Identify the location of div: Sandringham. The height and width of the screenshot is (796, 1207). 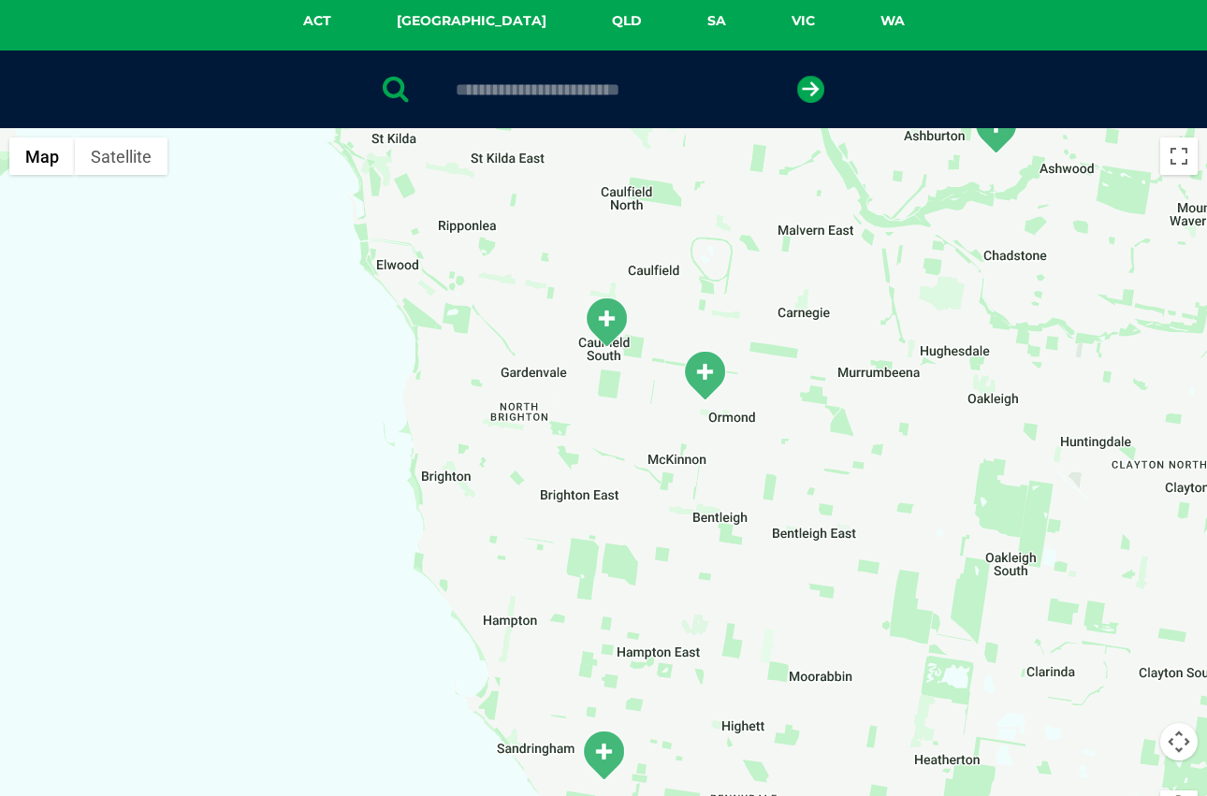
(603, 755).